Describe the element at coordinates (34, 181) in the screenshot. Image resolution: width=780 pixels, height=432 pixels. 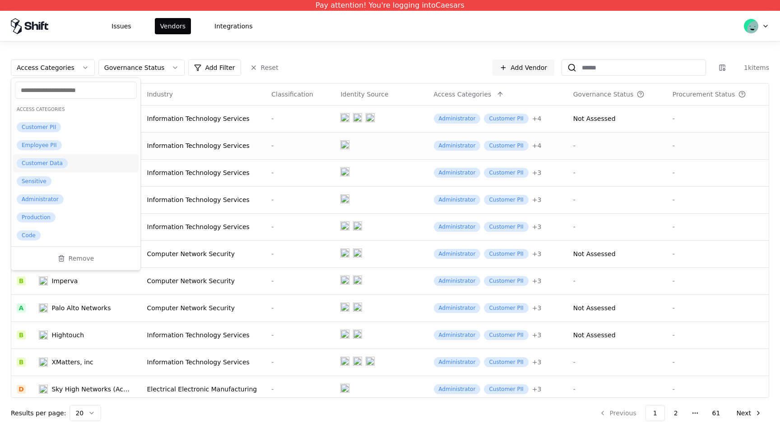
I see `div: Sensitive` at that location.